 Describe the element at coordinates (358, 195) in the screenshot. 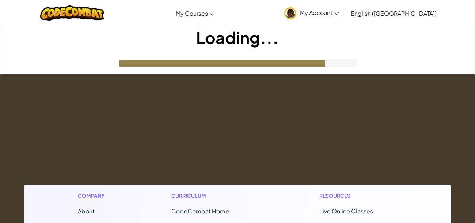

I see `h1: Resources` at that location.